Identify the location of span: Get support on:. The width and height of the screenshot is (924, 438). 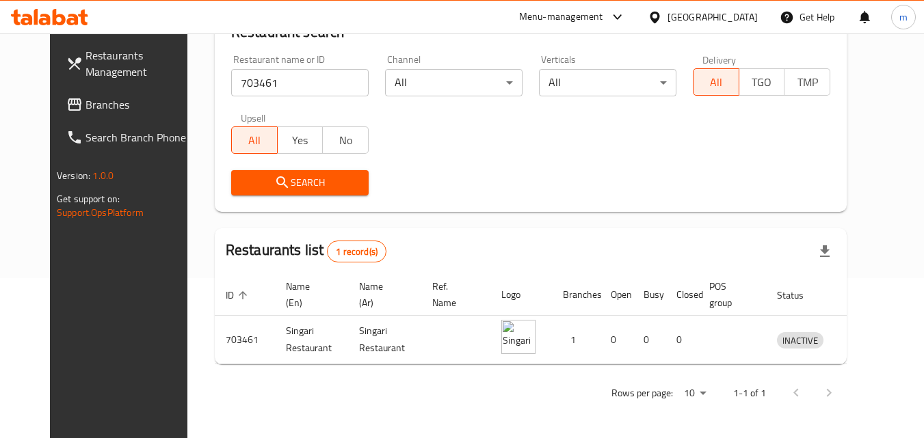
(88, 199).